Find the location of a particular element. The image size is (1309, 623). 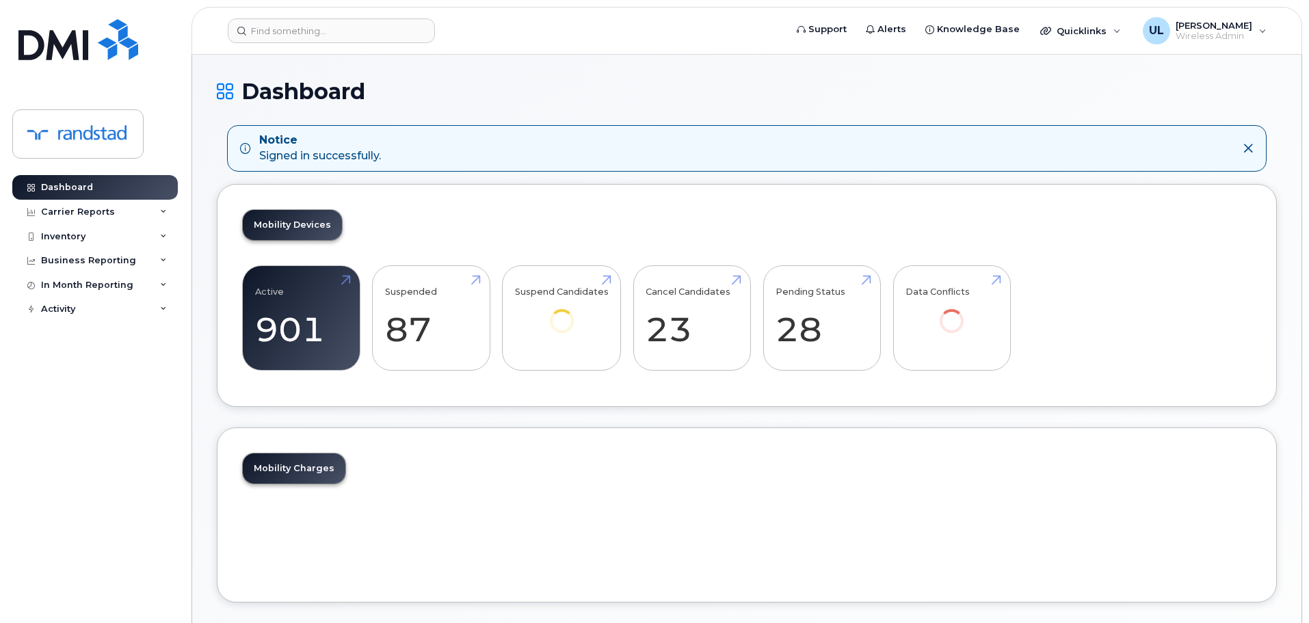

a: Pending Status 28 is located at coordinates (822, 318).